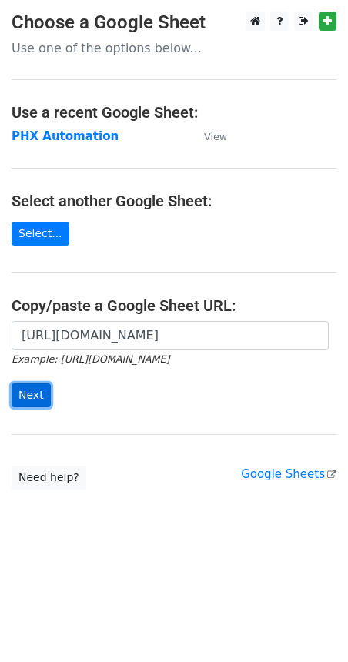  Describe the element at coordinates (65, 136) in the screenshot. I see `strong: PHX Automation` at that location.